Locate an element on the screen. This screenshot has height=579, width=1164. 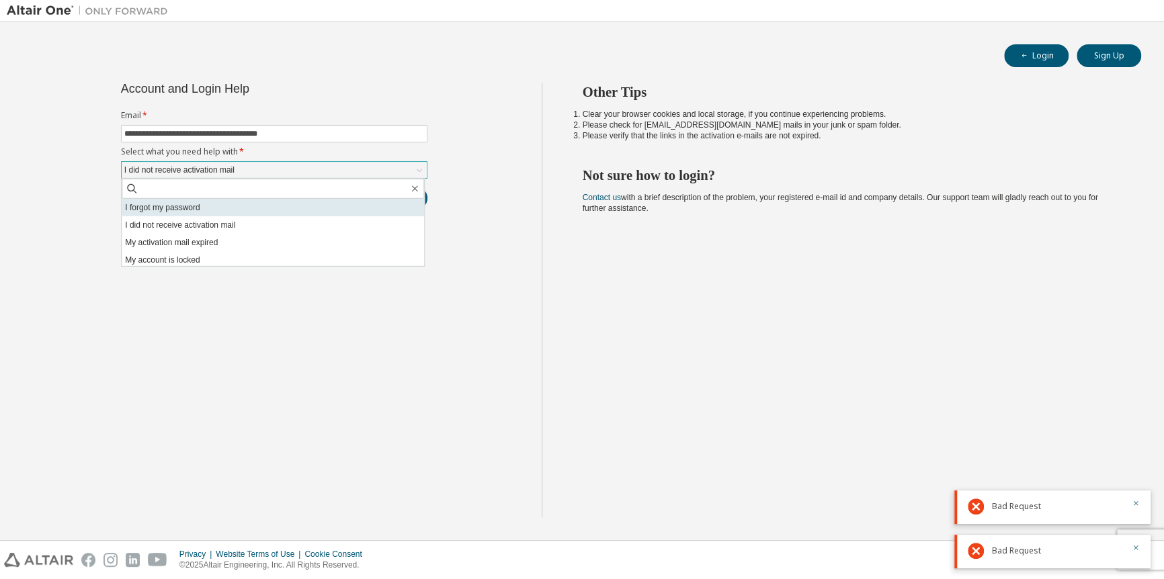
li: I forgot my password is located at coordinates (273, 208).